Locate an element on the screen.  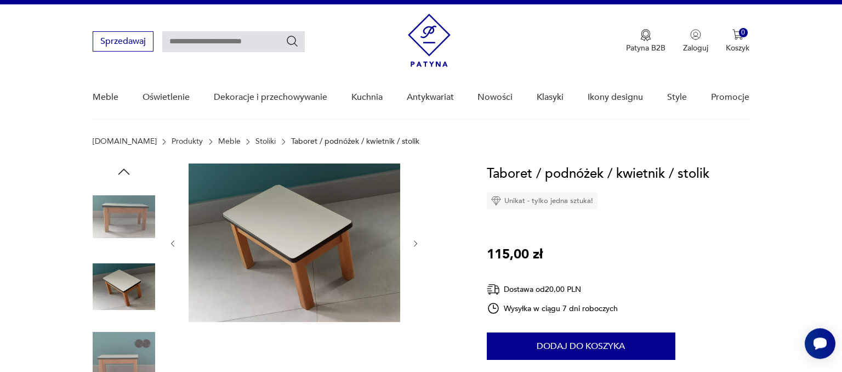
p: Koszyk is located at coordinates (737, 48).